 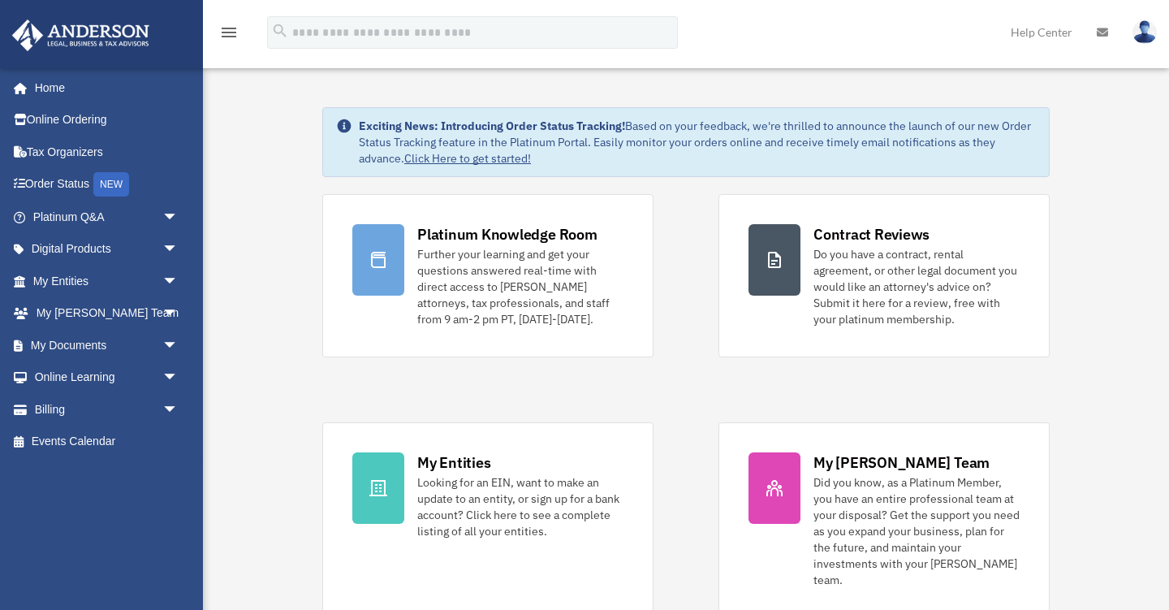 I want to click on div: Contract Reviews, so click(x=871, y=234).